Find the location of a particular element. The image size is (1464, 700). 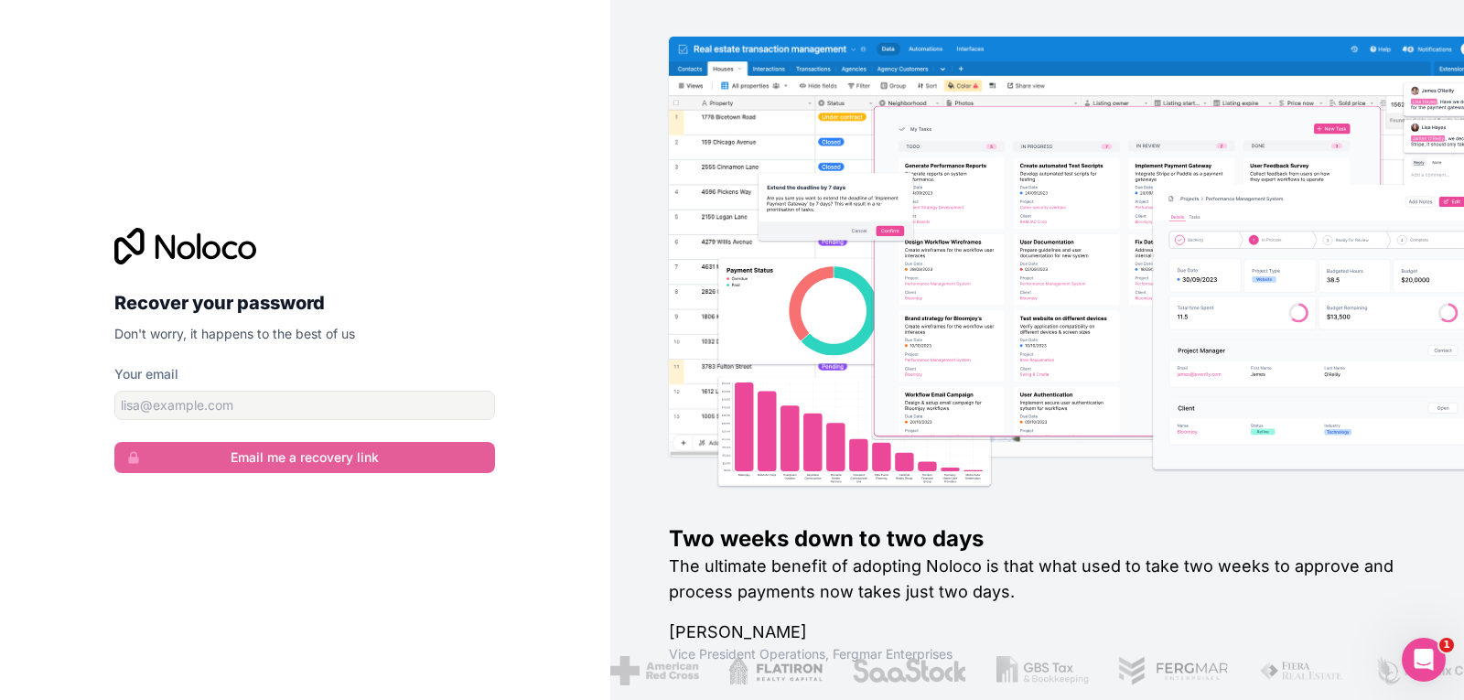

img: /assets/gbstax-C-GtDUiK.png is located at coordinates (1043, 671).